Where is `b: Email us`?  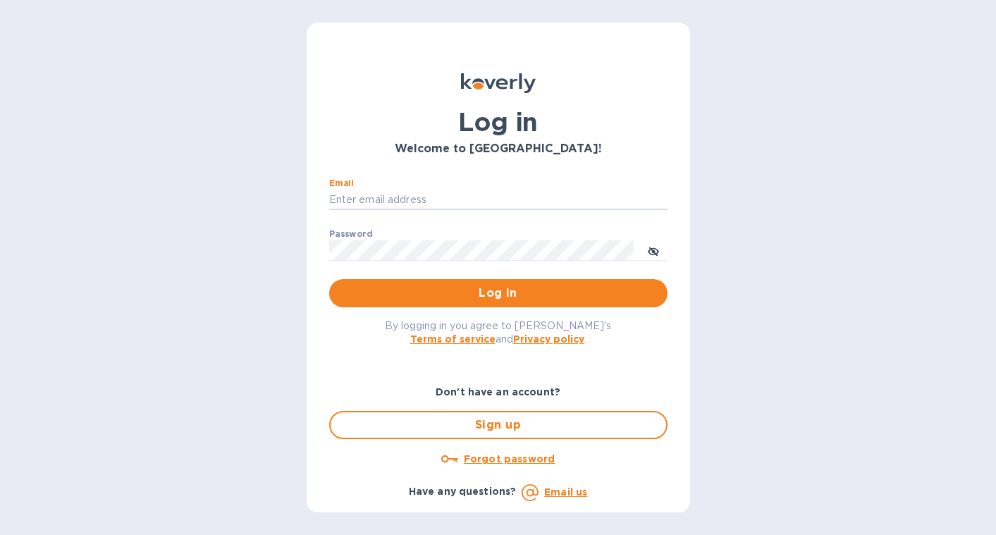
b: Email us is located at coordinates (566, 492).